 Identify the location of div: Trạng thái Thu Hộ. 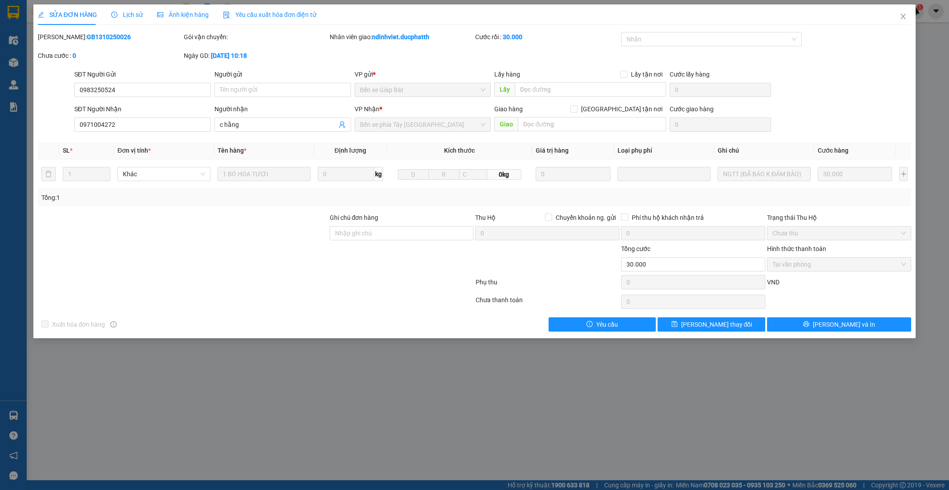
(839, 218).